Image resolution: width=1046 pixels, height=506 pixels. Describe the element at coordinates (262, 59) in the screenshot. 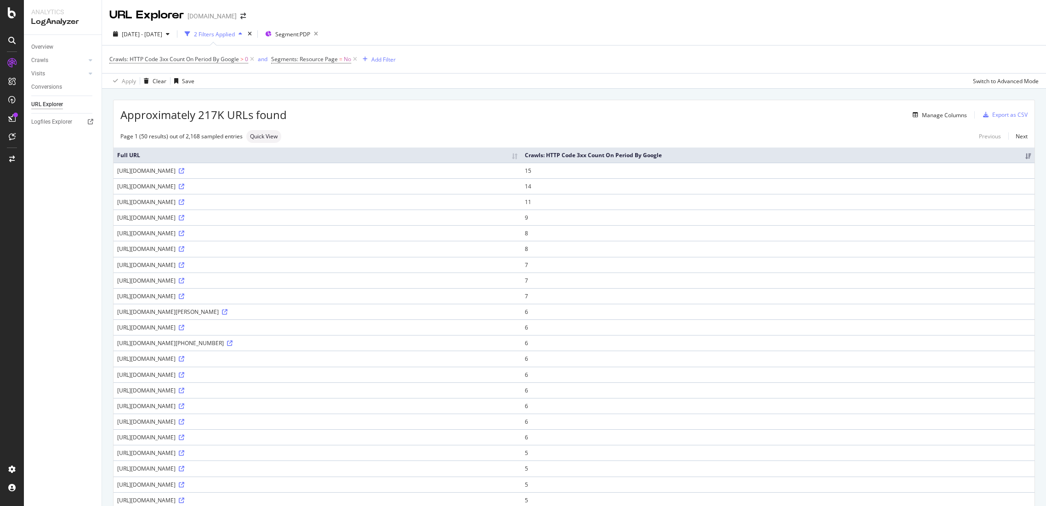

I see `button: and` at that location.